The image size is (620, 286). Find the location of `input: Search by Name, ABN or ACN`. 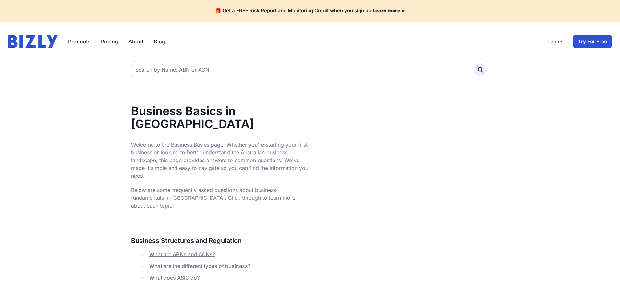

input: Search by Name, ABN or ACN is located at coordinates (310, 70).